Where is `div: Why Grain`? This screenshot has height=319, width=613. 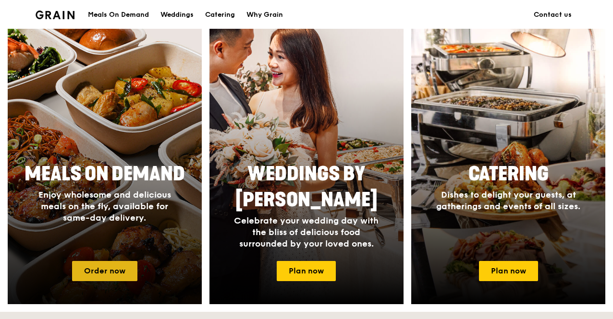
div: Why Grain is located at coordinates (265, 15).